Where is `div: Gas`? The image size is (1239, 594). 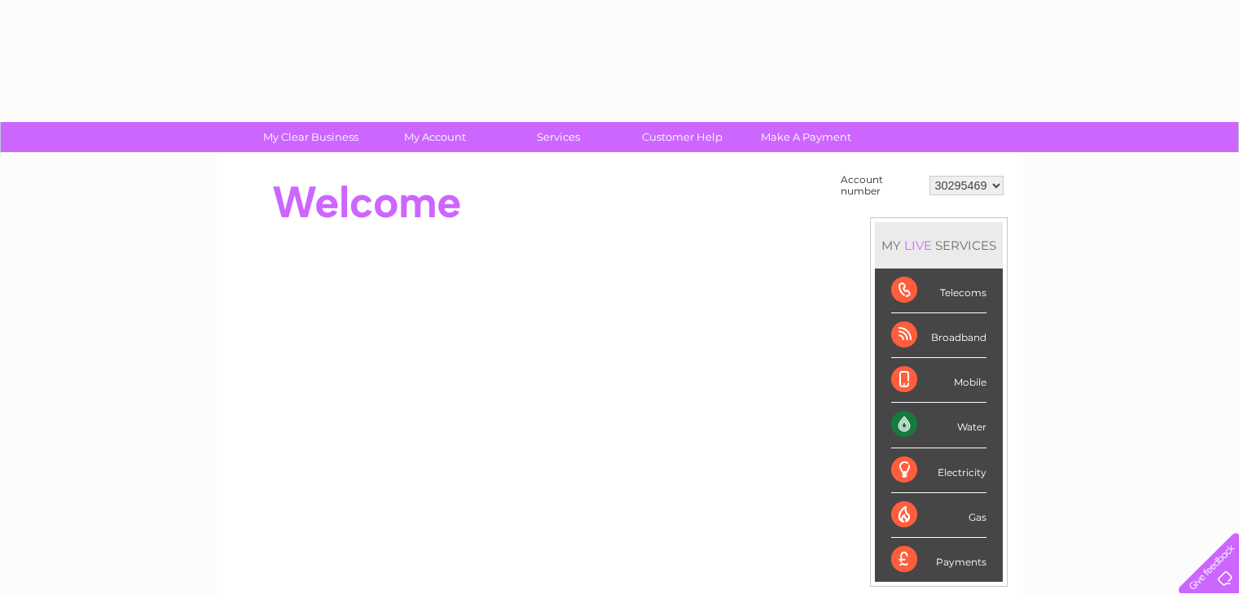 div: Gas is located at coordinates (938, 515).